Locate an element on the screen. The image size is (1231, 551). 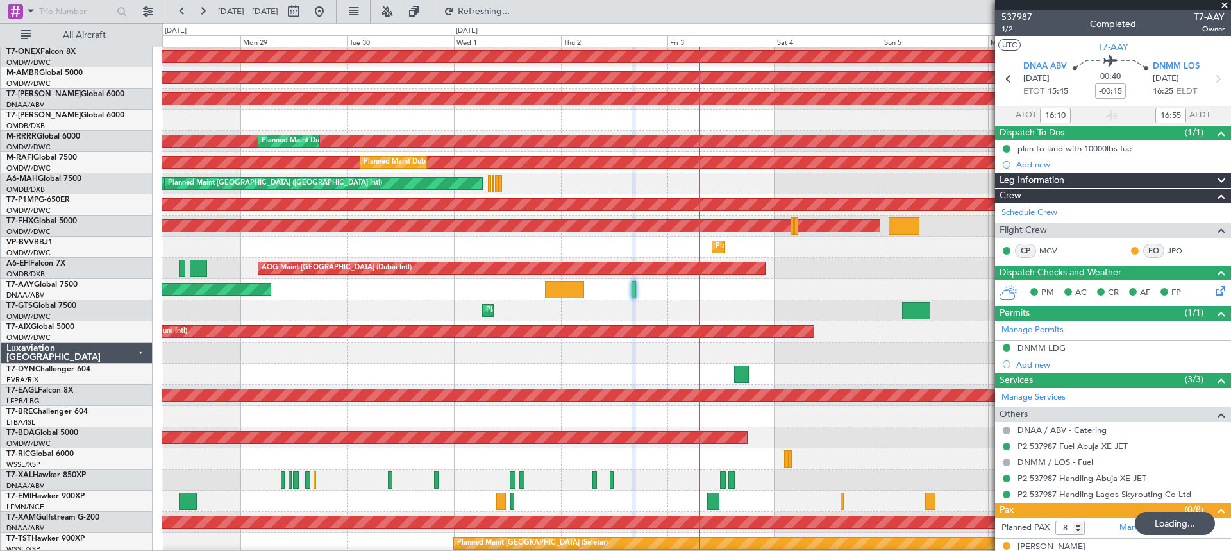
a: M-AMBRGlobal 5000 is located at coordinates (44, 73).